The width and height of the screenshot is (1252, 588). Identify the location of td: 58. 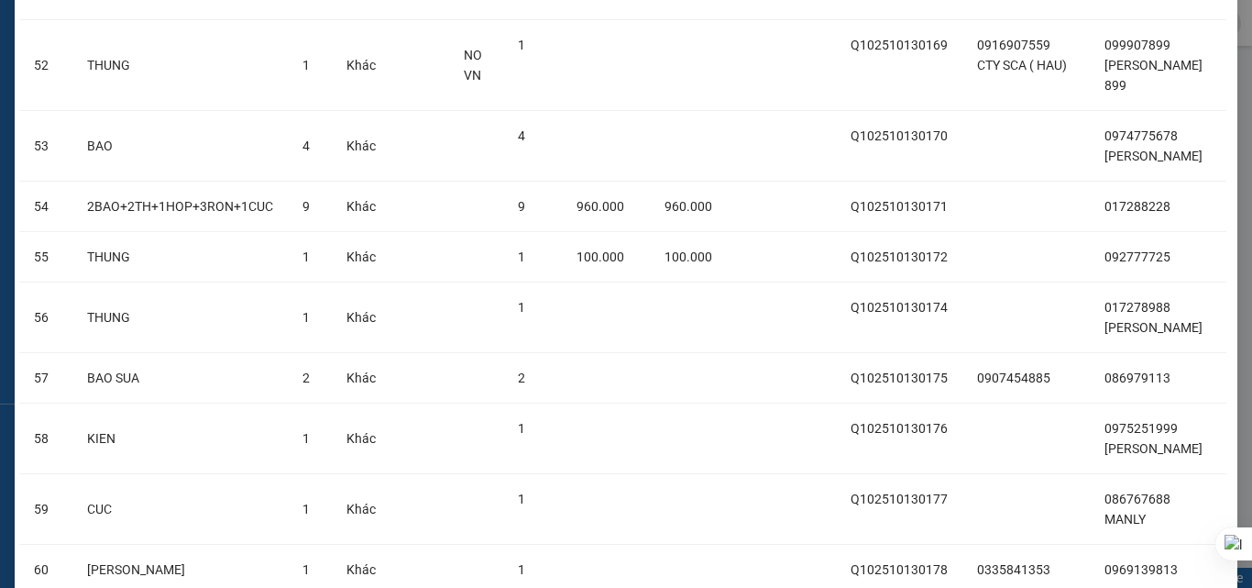
(46, 438).